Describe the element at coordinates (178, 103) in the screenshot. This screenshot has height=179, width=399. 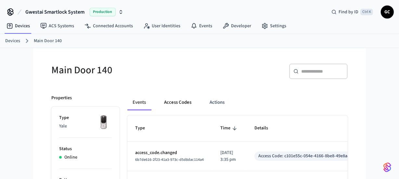
I see `button: Access Codes` at that location.